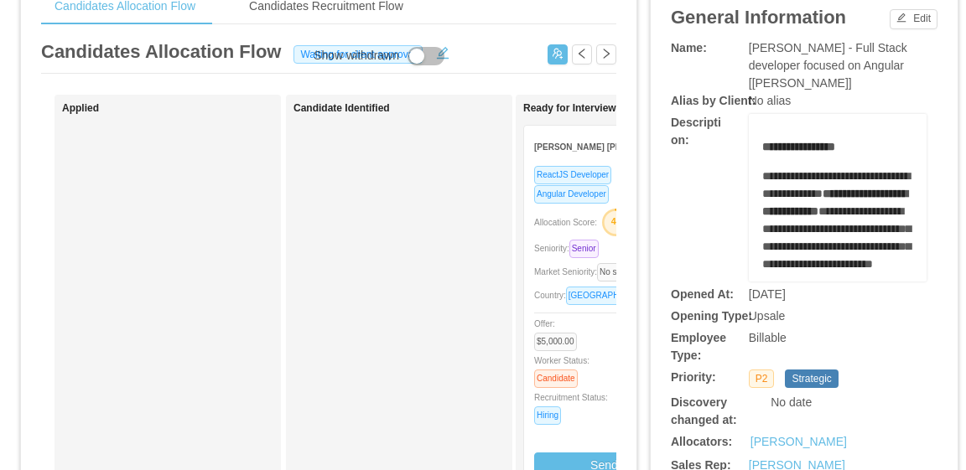 The image size is (966, 470). What do you see at coordinates (356, 56) in the screenshot?
I see `div: Show withdrawn` at bounding box center [356, 56].